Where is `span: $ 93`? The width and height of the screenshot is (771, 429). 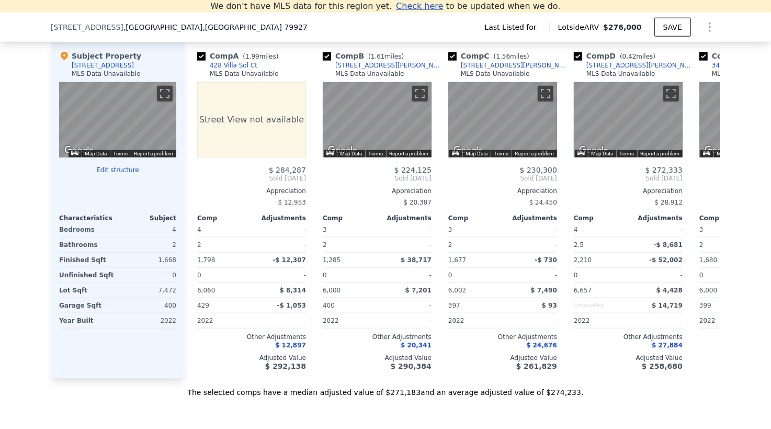 span: $ 93 is located at coordinates (549, 305).